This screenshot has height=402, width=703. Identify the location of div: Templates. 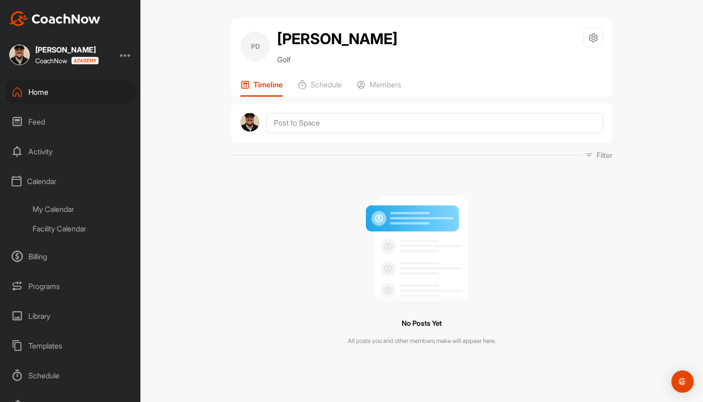
(71, 346).